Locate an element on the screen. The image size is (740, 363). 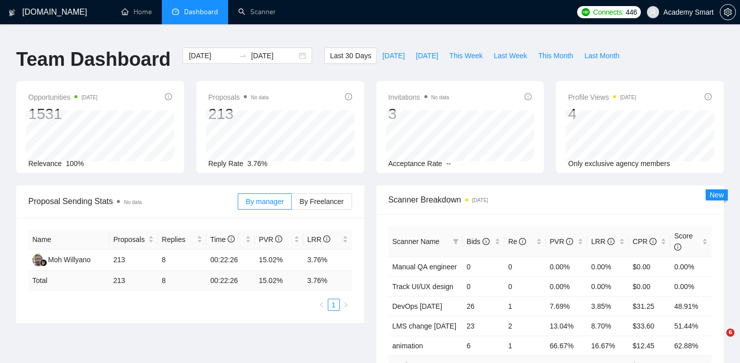
a: Manual QA engineer is located at coordinates (425, 267).